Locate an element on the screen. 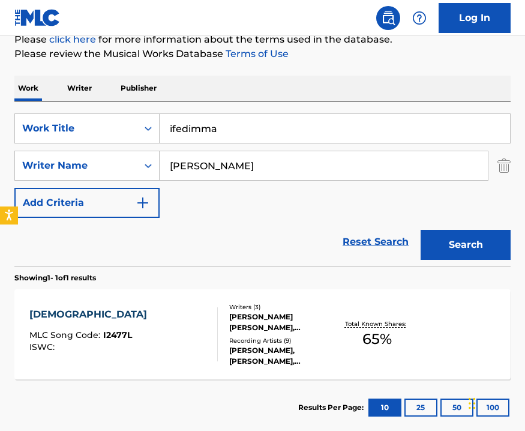 The image size is (525, 431). div: Chat Widget is located at coordinates (495, 402).